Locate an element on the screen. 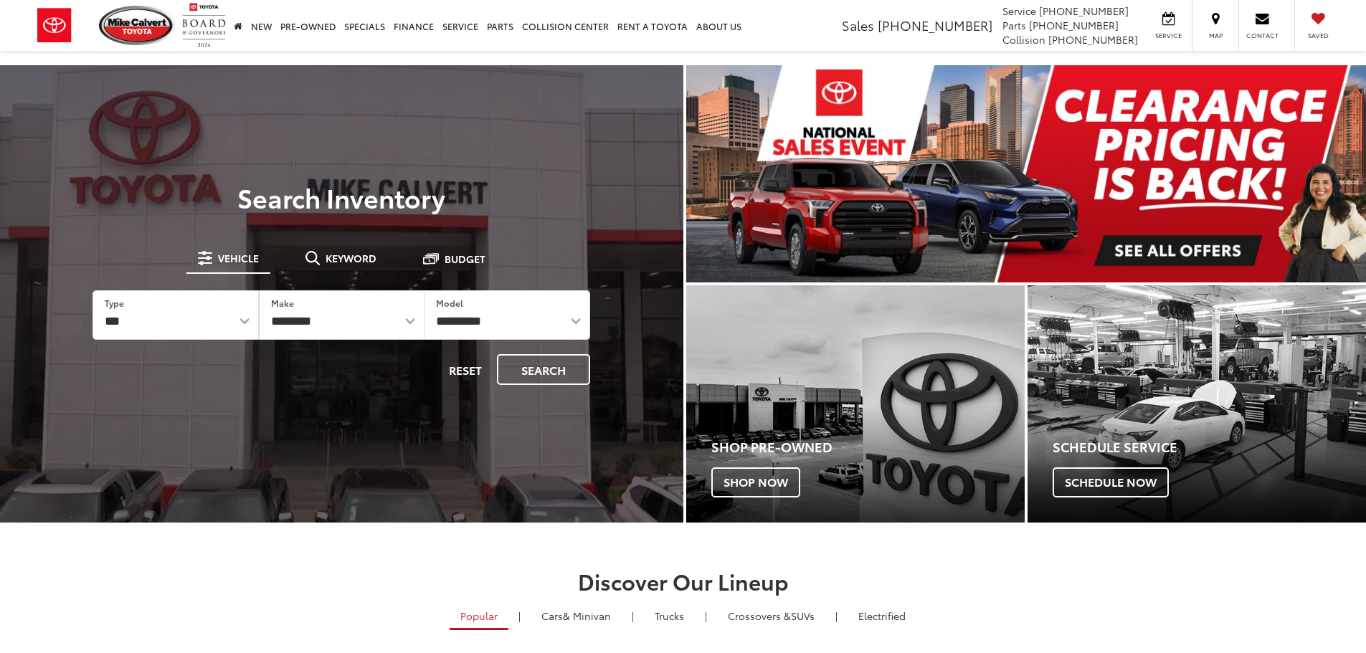 Image resolution: width=1366 pixels, height=653 pixels. span: & Minivan is located at coordinates (587, 616).